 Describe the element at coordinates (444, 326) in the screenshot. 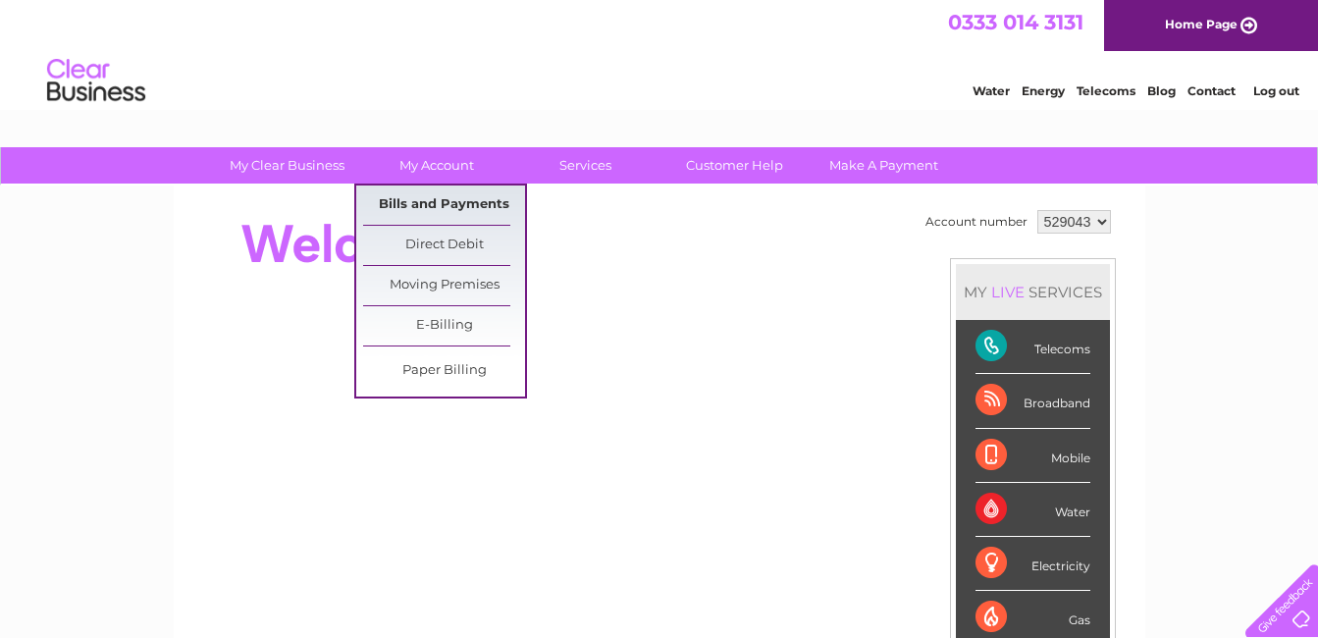

I see `a: E-Billing` at that location.